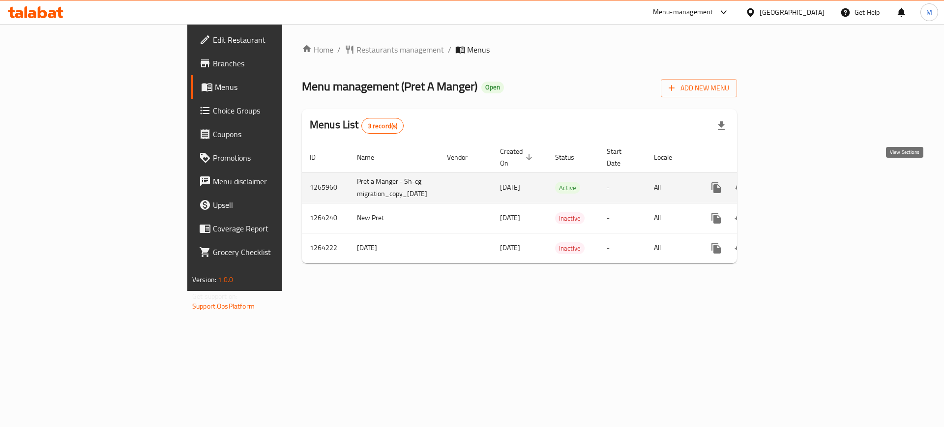  What do you see at coordinates (518, 157) in the screenshot?
I see `span: Created On` at bounding box center [518, 157].